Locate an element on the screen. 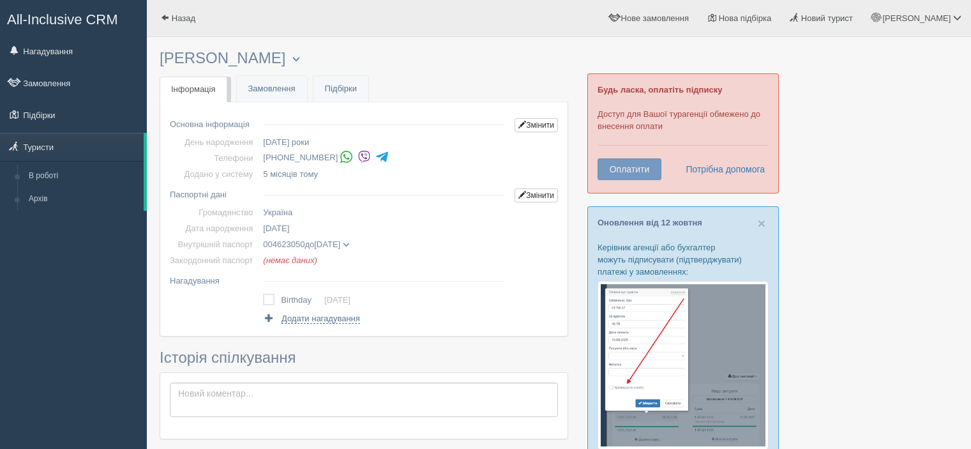 This screenshot has height=449, width=971. span: Нова підбірка is located at coordinates (745, 18).